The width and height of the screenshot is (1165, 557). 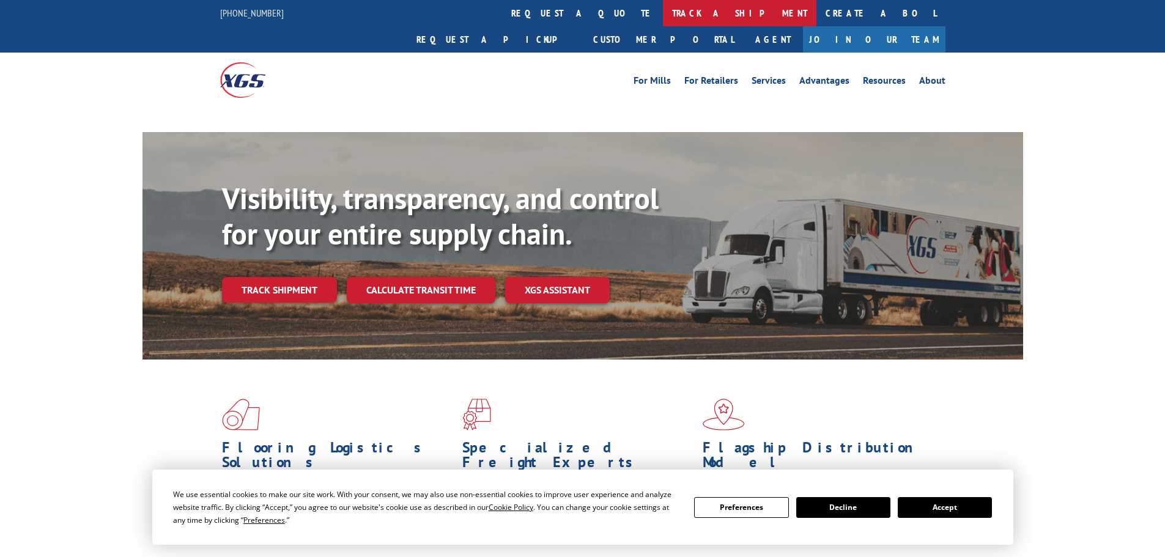 I want to click on a: About, so click(x=932, y=83).